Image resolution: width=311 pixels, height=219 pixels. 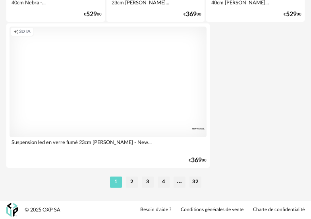 I want to click on a: Charte de confidentialité, so click(x=278, y=210).